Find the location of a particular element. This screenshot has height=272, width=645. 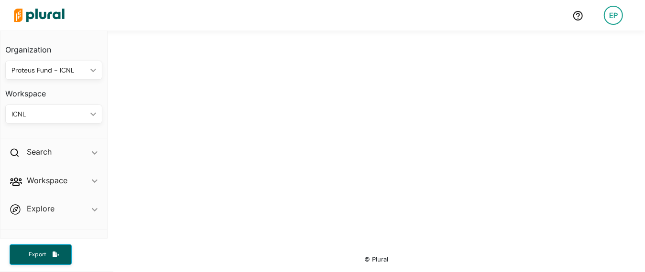

a: EP is located at coordinates (613, 15).